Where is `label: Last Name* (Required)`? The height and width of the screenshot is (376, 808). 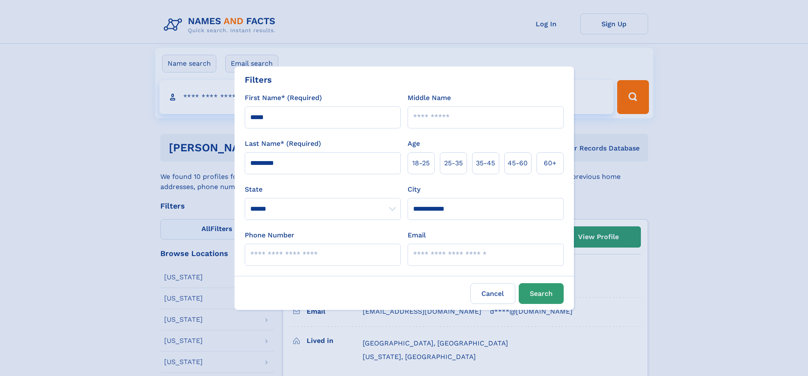
label: Last Name* (Required) is located at coordinates (283, 144).